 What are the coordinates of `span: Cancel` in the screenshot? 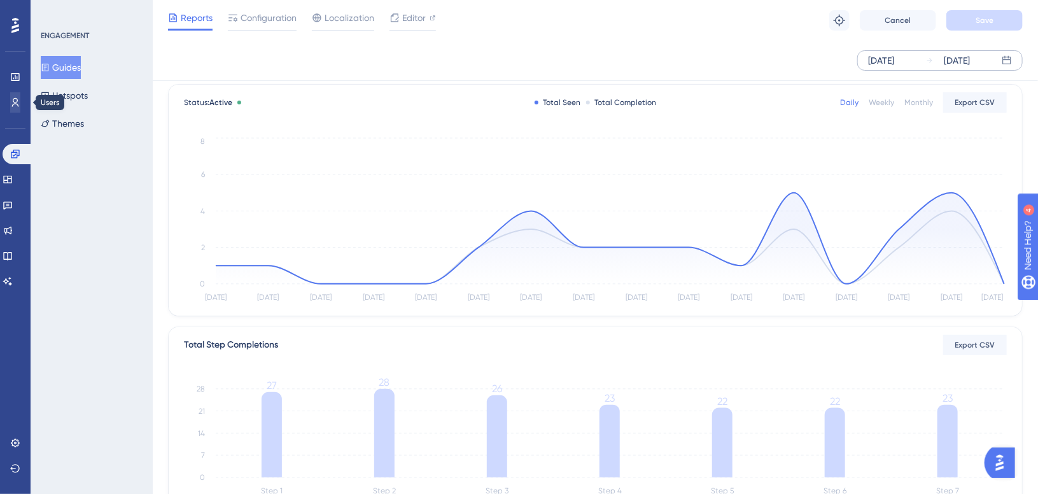 It's located at (898, 20).